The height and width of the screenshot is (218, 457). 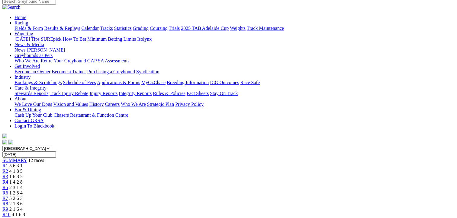 What do you see at coordinates (103, 93) in the screenshot?
I see `a: Injury Reports` at bounding box center [103, 93].